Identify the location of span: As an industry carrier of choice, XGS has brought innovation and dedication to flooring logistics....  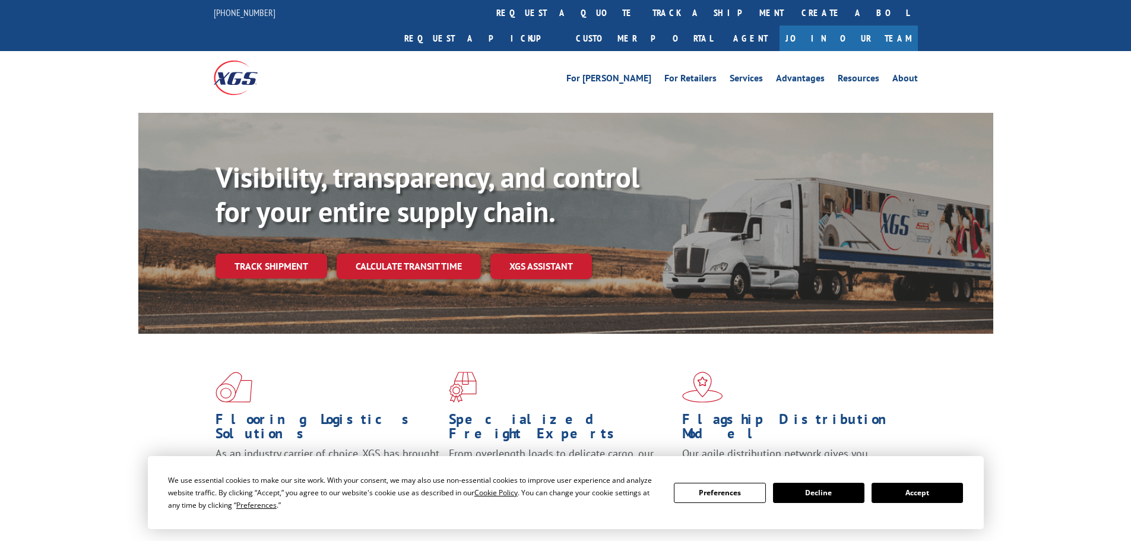
(327, 467).